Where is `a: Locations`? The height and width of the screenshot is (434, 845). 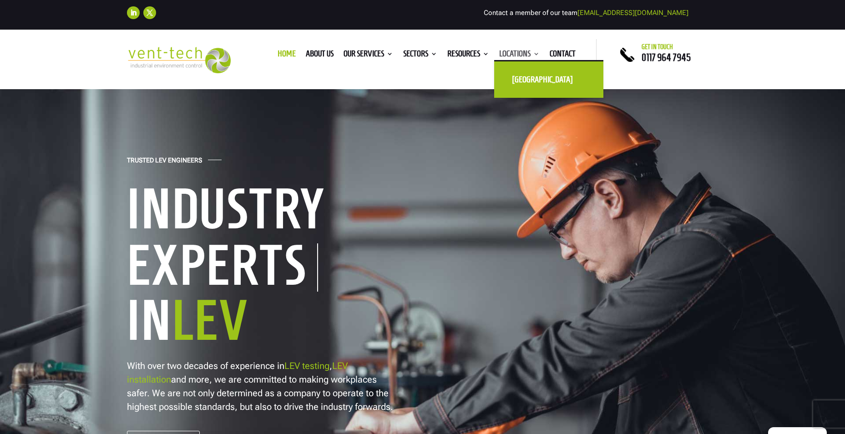 a: Locations is located at coordinates (519, 56).